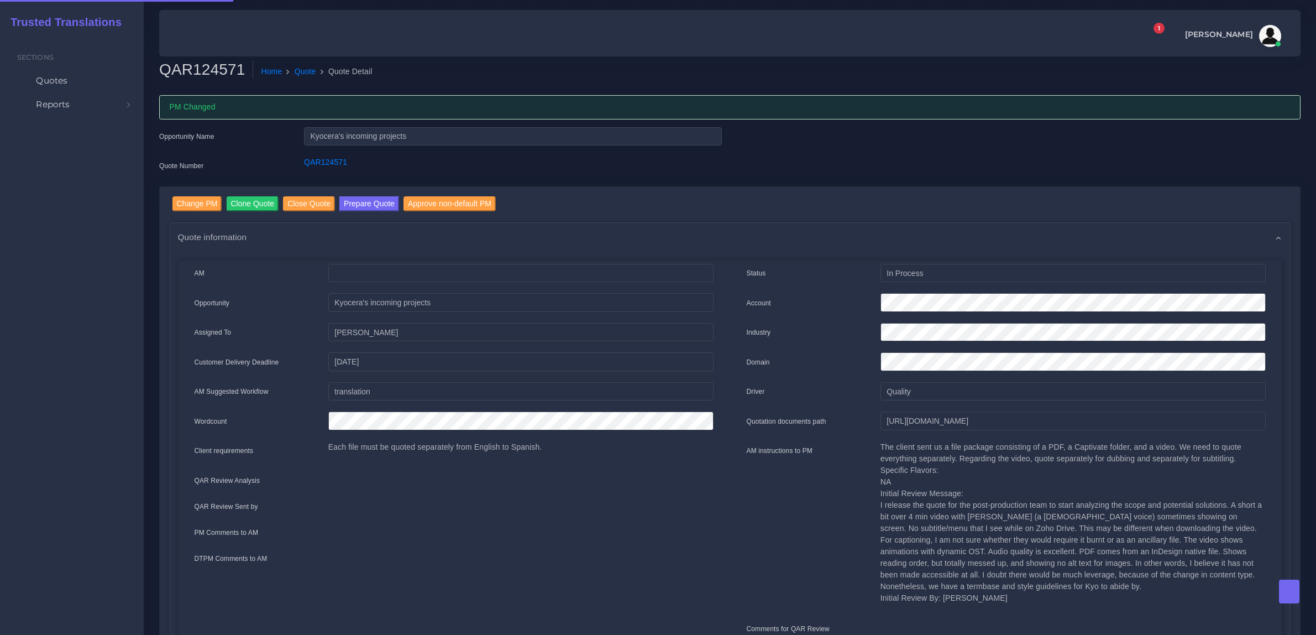 This screenshot has height=635, width=1316. What do you see at coordinates (309, 203) in the screenshot?
I see `input: Close Quote` at bounding box center [309, 203].